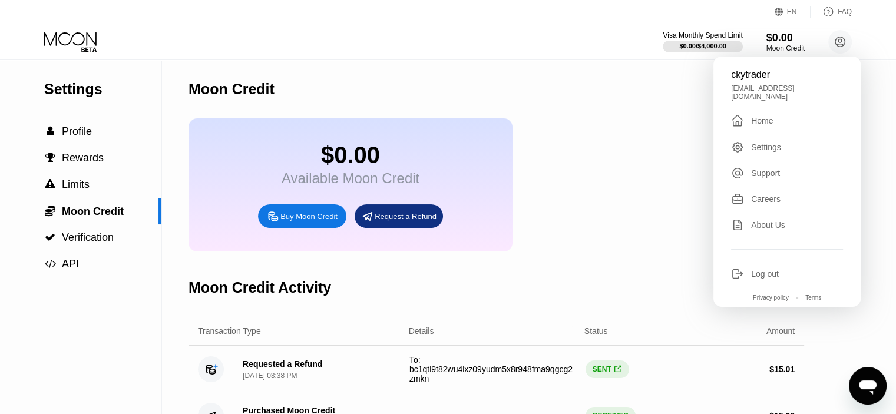 This screenshot has width=896, height=414. What do you see at coordinates (351, 179) in the screenshot?
I see `div: Available Moon Credit` at bounding box center [351, 179].